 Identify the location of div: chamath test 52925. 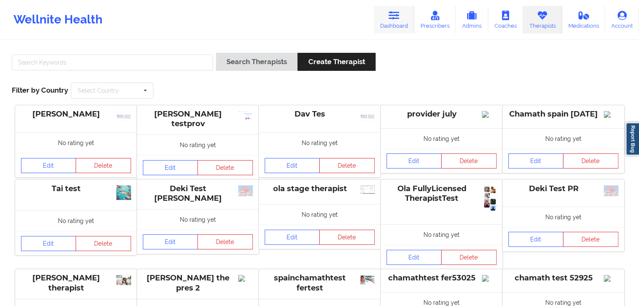
(563, 278).